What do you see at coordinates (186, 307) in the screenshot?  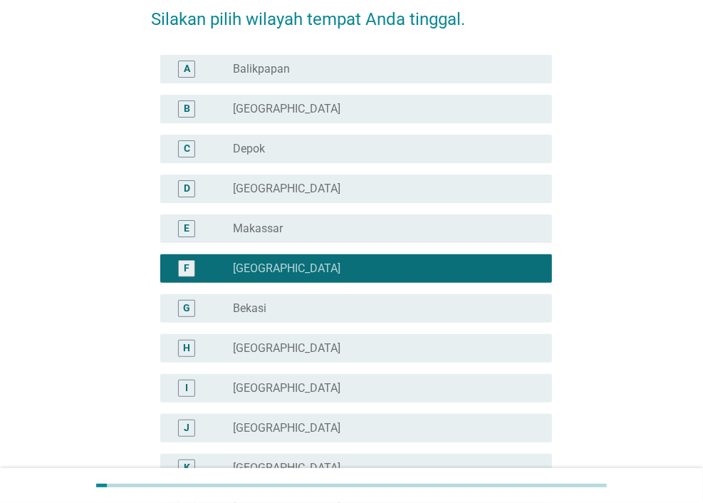 I see `div: G` at bounding box center [186, 307].